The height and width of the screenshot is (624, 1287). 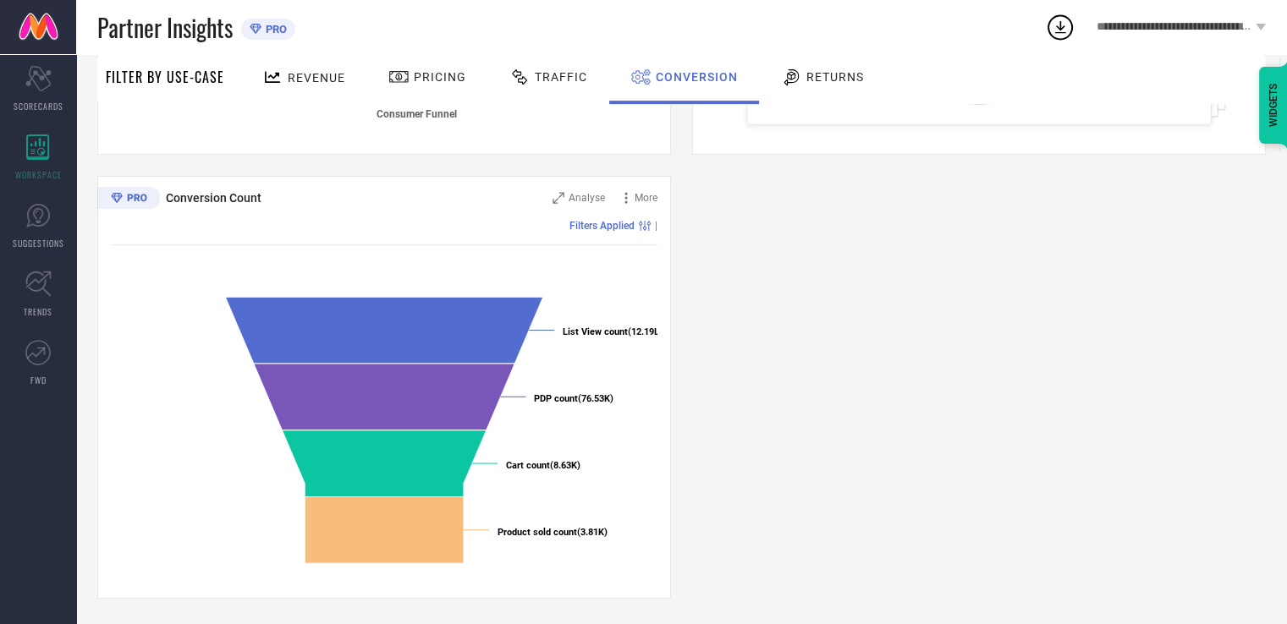 What do you see at coordinates (601, 226) in the screenshot?
I see `span: Filters Applied` at bounding box center [601, 226].